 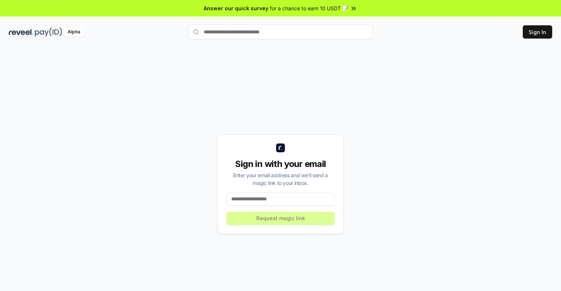 I want to click on span: Answer our quick survey, so click(x=236, y=8).